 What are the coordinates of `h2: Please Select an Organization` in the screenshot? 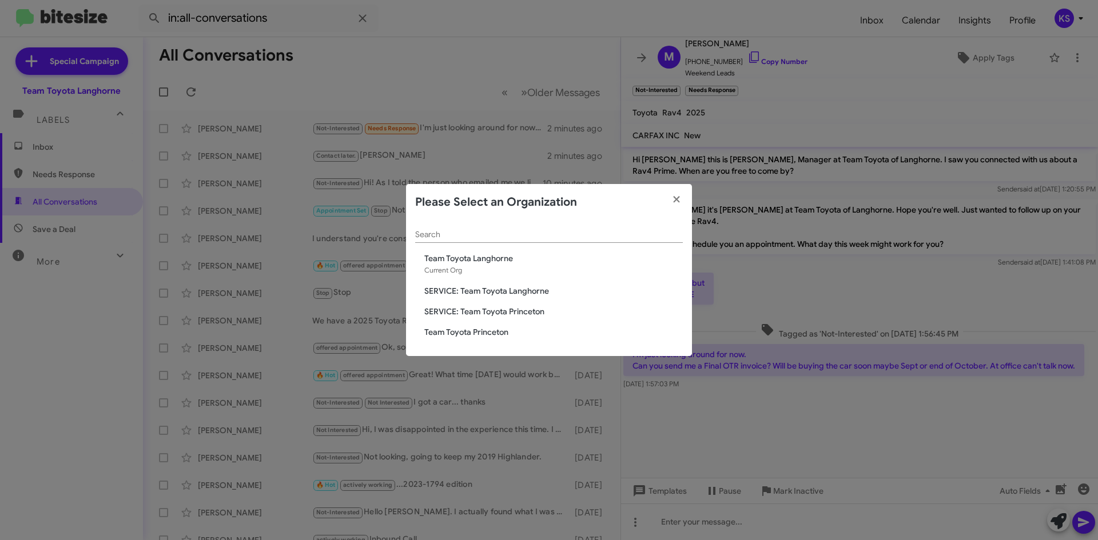 It's located at (496, 202).